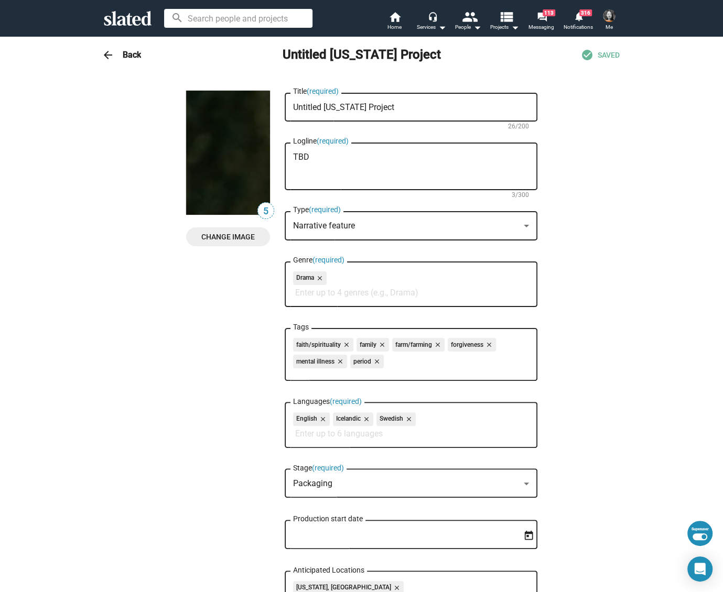 This screenshot has width=723, height=592. I want to click on mat-hint: 3/300, so click(520, 195).